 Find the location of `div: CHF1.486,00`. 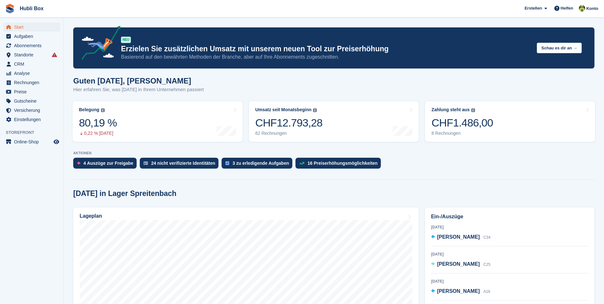

div: CHF1.486,00 is located at coordinates (462, 123).